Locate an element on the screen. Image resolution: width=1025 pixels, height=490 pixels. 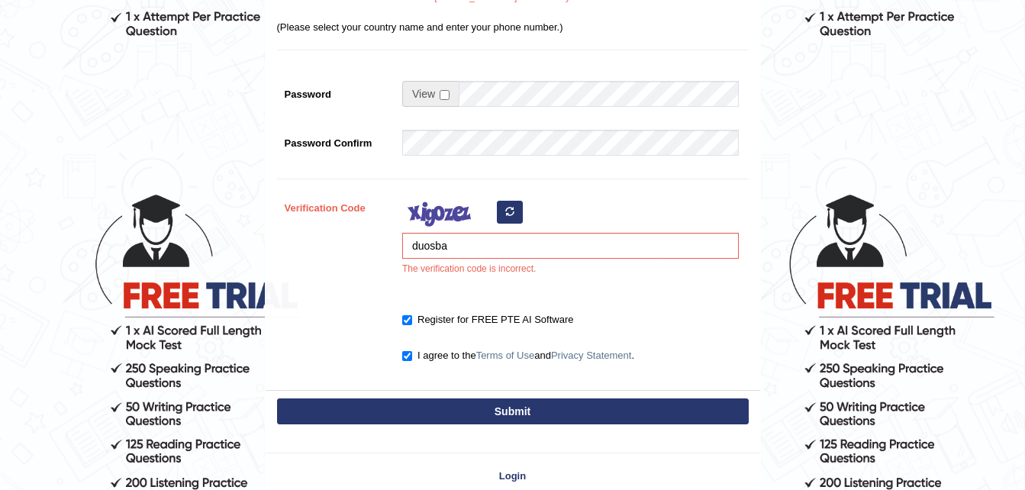
label: Password Confirm is located at coordinates (336, 140).